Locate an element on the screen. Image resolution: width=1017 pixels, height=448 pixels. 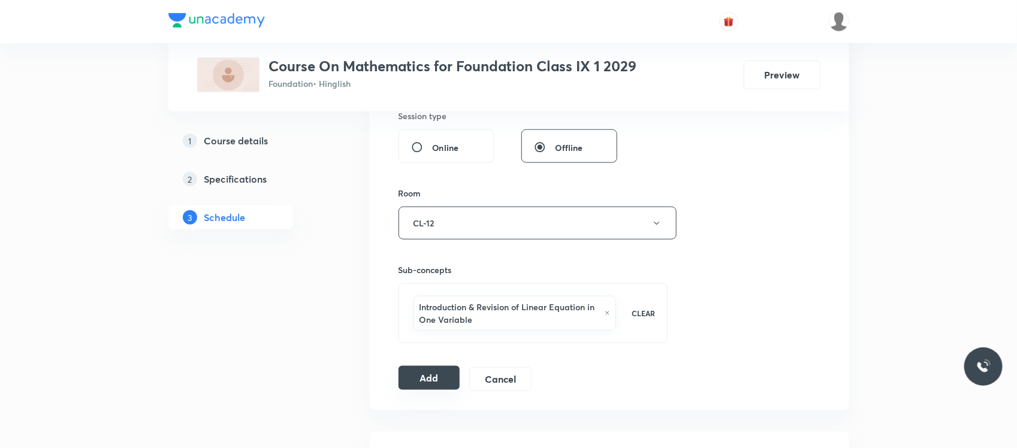
p: Foundation • Hinglish is located at coordinates (453, 83).